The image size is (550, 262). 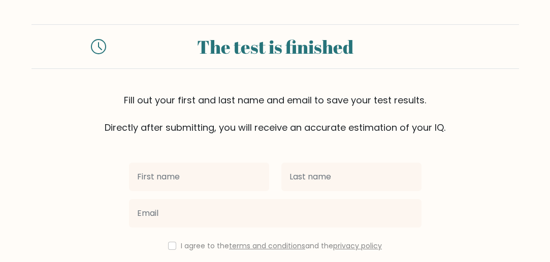 I want to click on input: Email, so click(x=275, y=214).